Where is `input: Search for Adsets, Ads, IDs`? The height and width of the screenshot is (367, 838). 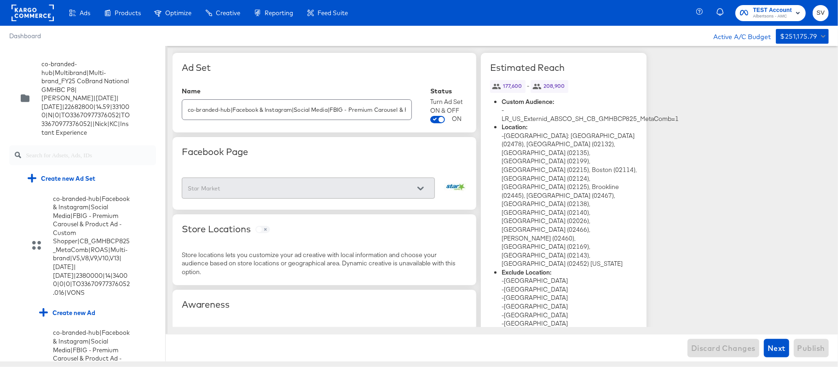
input: Search for Adsets, Ads, IDs is located at coordinates (91, 151).